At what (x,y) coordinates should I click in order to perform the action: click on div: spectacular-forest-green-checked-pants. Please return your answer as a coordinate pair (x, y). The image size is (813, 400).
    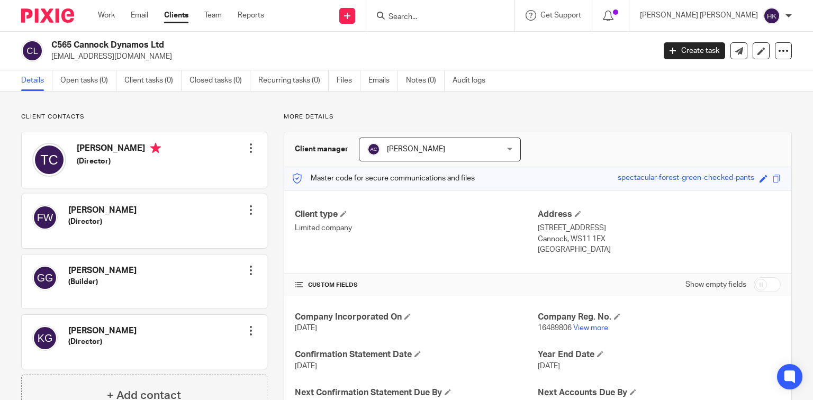
    Looking at the image, I should click on (686, 178).